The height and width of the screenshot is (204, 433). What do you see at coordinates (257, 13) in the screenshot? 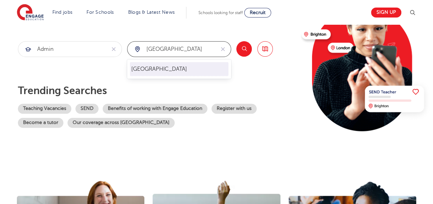
I see `a: Recruit` at bounding box center [257, 13].